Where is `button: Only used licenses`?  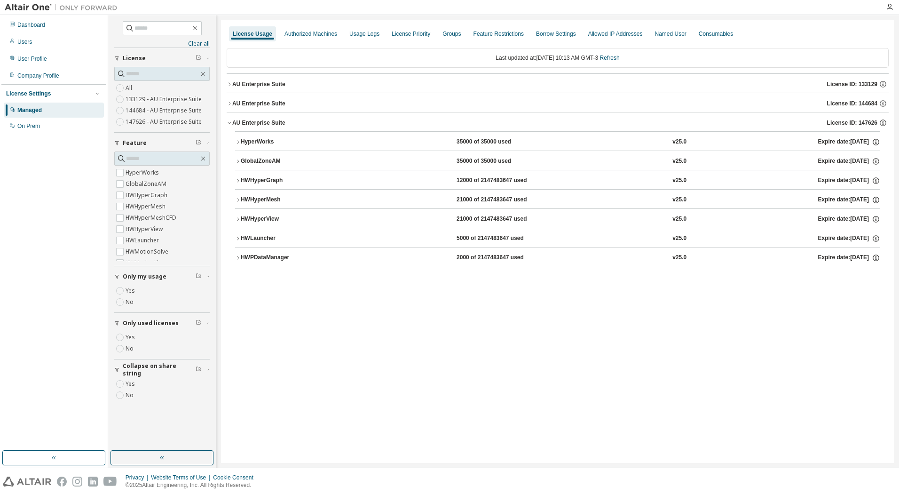 button: Only used licenses is located at coordinates (162, 323).